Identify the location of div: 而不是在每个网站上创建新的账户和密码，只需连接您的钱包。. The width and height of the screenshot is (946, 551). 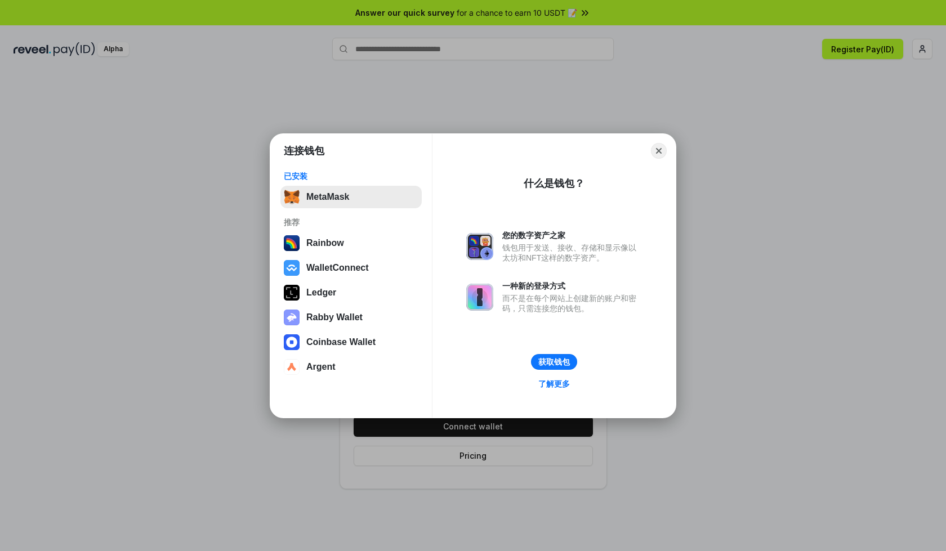
(572, 304).